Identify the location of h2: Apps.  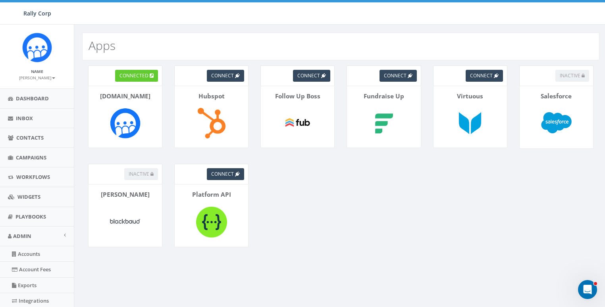
(102, 45).